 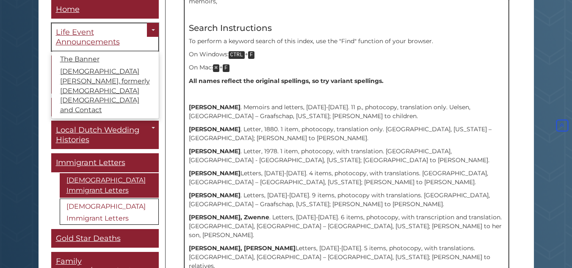 I want to click on p: On Mac: +, so click(x=346, y=68).